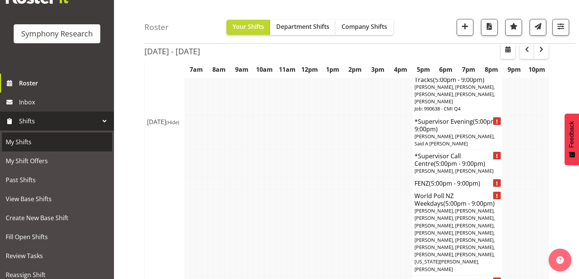 The image size is (579, 279). What do you see at coordinates (446, 70) in the screenshot?
I see `th: 6pm` at bounding box center [446, 70].